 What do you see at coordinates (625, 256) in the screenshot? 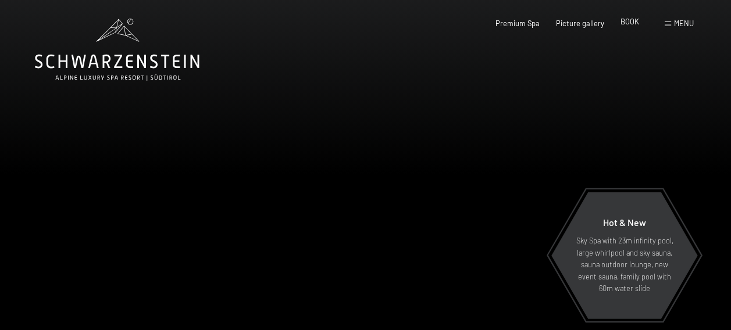
I see `a: Hot & New Sky Spa with 23m infinity pool, large whirlpool and sky sauna, sauna outdoor lounge, ne...` at bounding box center [625, 256].